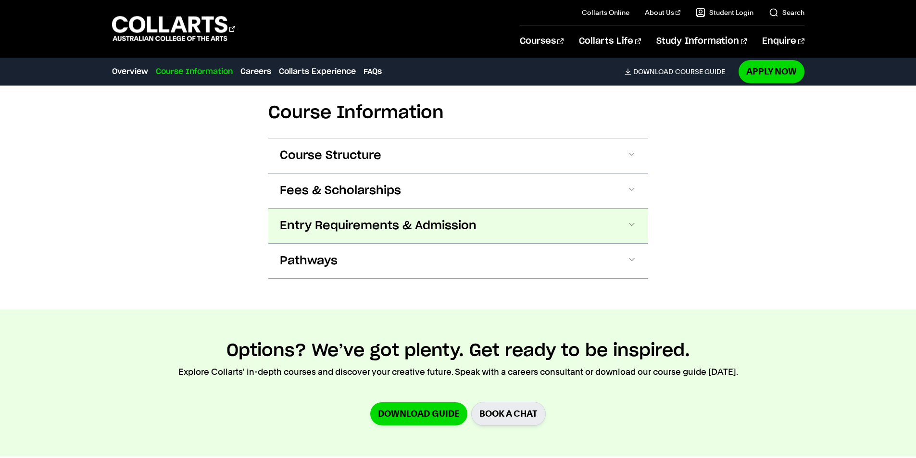 This screenshot has width=916, height=458. What do you see at coordinates (458, 156) in the screenshot?
I see `button: Course Structure` at bounding box center [458, 156].